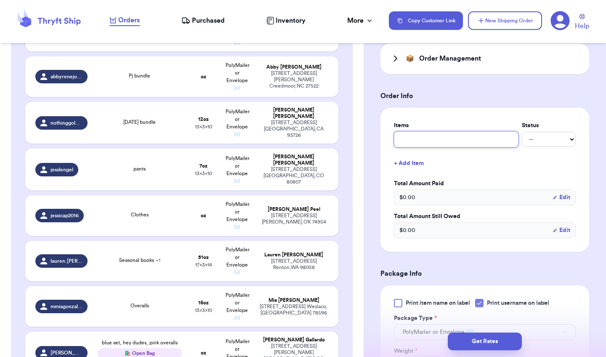 The height and width of the screenshot is (357, 606). What do you see at coordinates (139, 76) in the screenshot?
I see `span: Pj bundle` at bounding box center [139, 76].